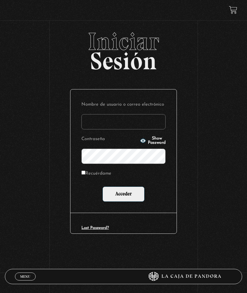  Describe the element at coordinates (110, 139) in the screenshot. I see `label: Contraseña` at that location.